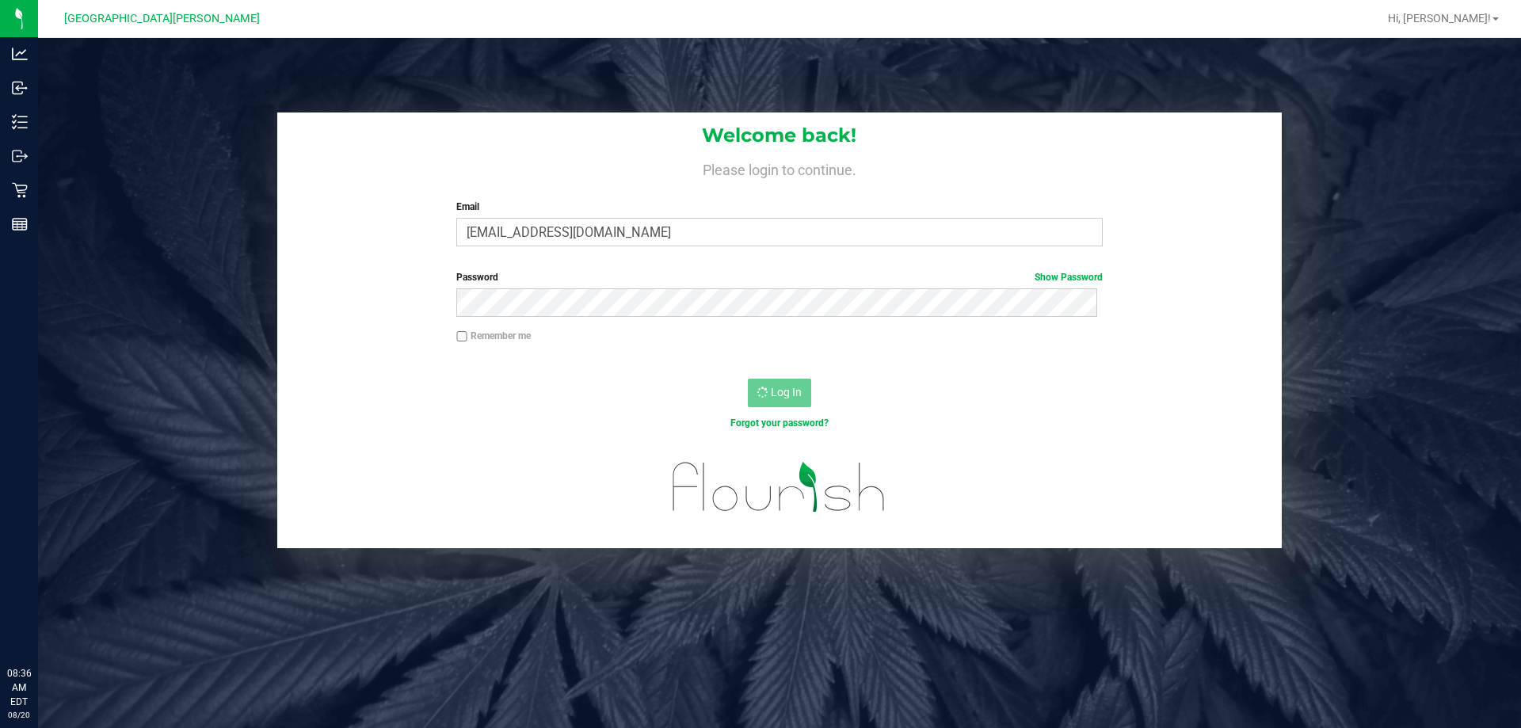 The width and height of the screenshot is (1521, 728). I want to click on span: Password, so click(477, 277).